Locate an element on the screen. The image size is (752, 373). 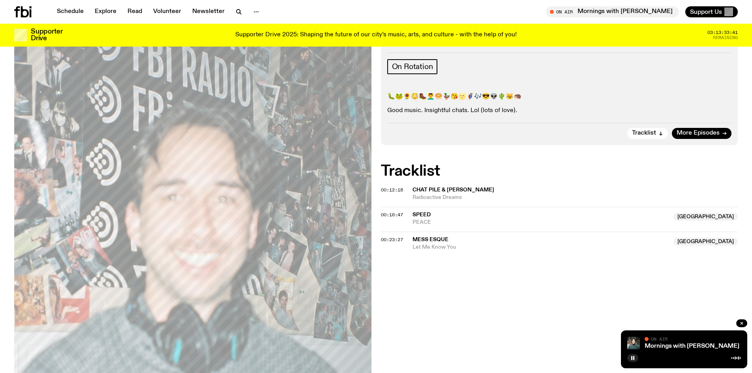
span: On Rotation is located at coordinates (412, 67).